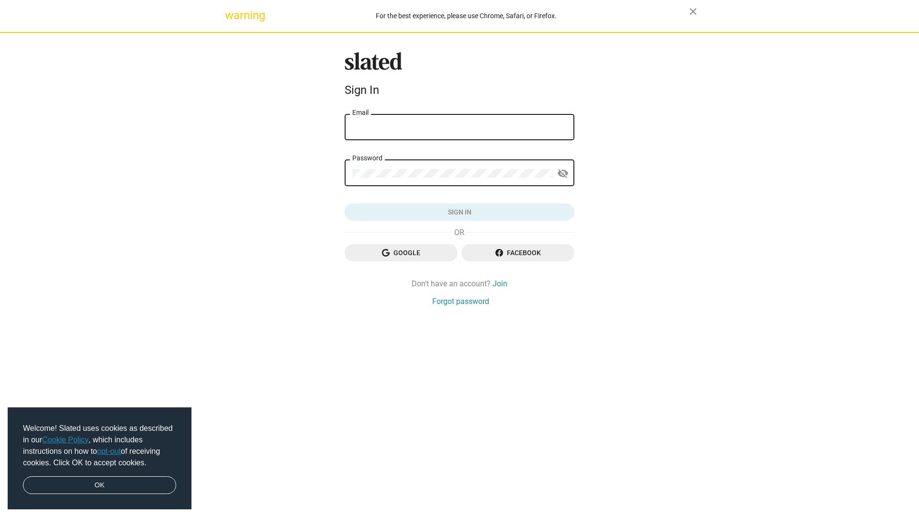  What do you see at coordinates (109, 451) in the screenshot?
I see `a: opt-out` at bounding box center [109, 451].